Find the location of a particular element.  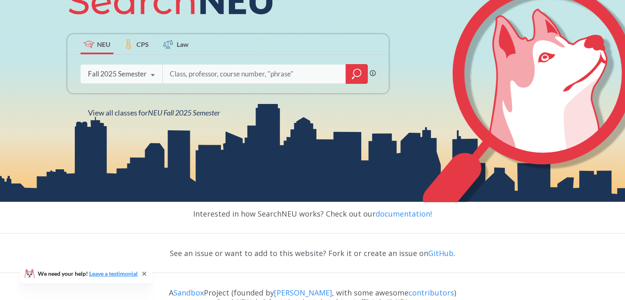

input: Class, professor, course number, "phrase" is located at coordinates (254, 74).